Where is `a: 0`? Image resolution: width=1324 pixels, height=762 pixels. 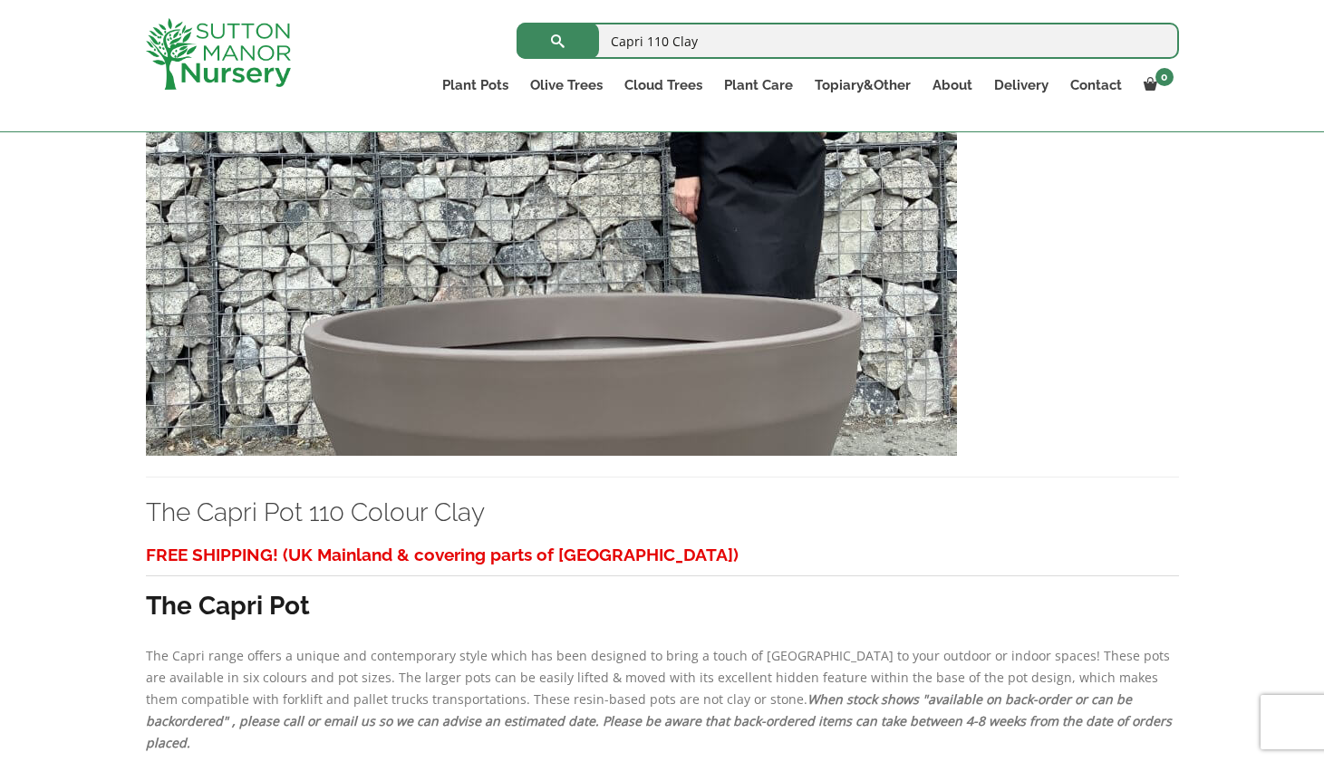
a: 0 is located at coordinates (1155, 85).